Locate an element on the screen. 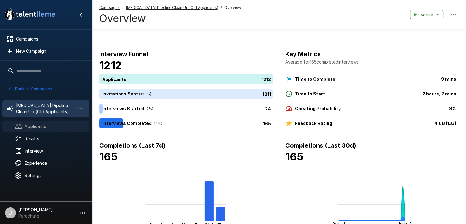 Image resolution: width=466 pixels, height=224 pixels. b: Time to Complete is located at coordinates (315, 79).